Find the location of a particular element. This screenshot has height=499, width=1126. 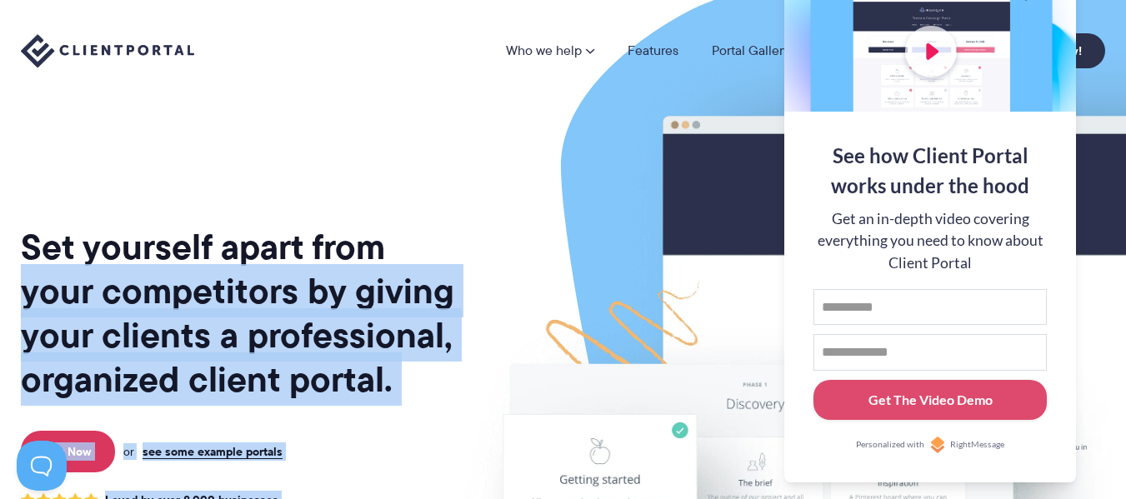

h1: Set yourself apart from your competitors by giving your clients a professional, organized client ... is located at coordinates (237, 313).